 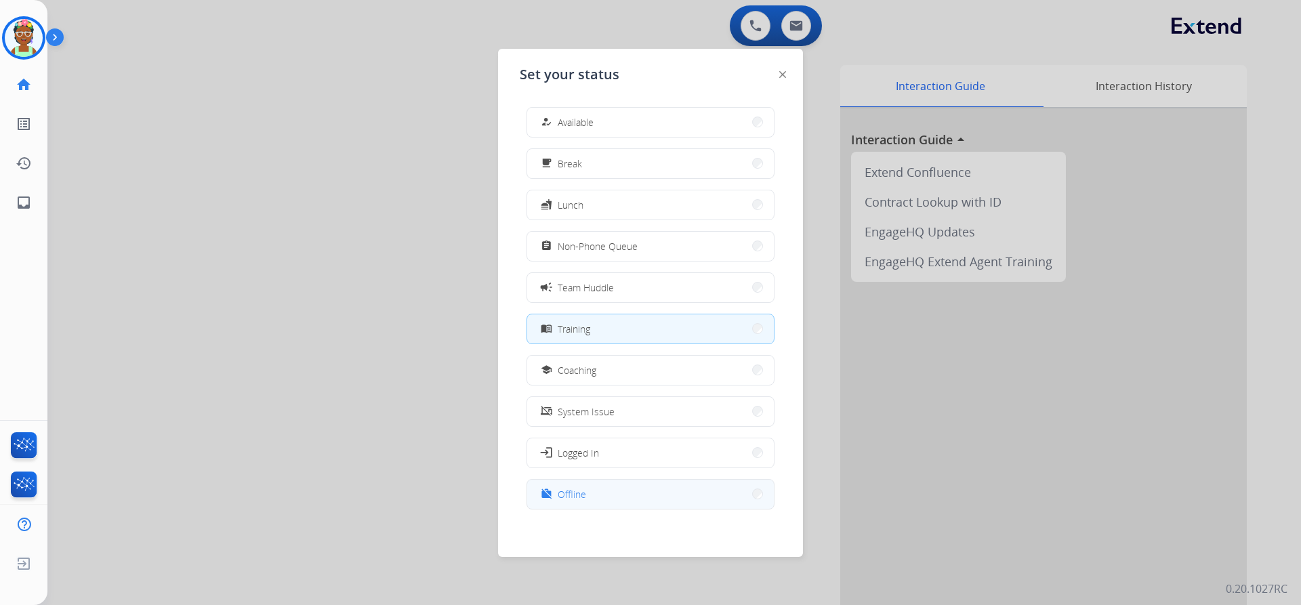 I want to click on mat-icon: home, so click(x=24, y=85).